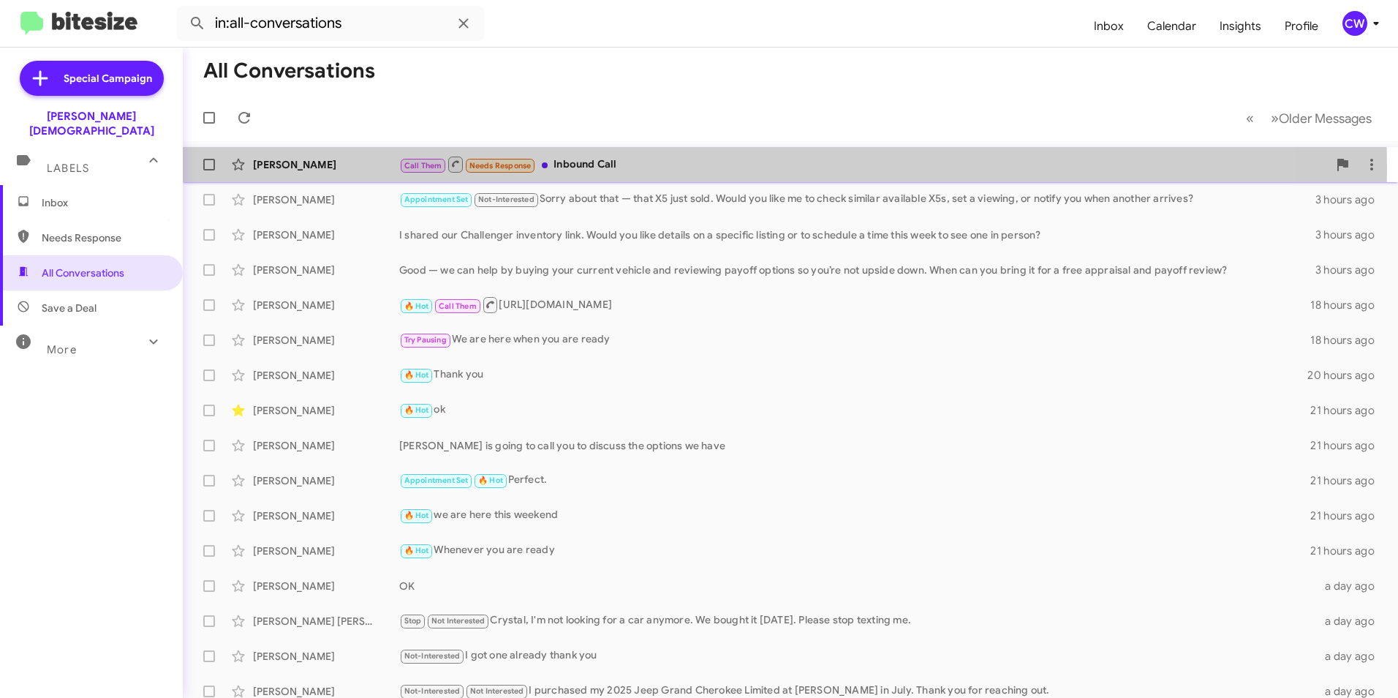 This screenshot has height=698, width=1398. What do you see at coordinates (858, 586) in the screenshot?
I see `div: OK` at bounding box center [858, 586].